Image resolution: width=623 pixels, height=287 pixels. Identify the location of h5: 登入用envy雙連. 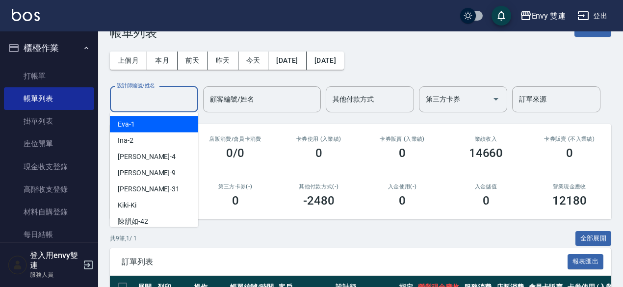
(55, 261).